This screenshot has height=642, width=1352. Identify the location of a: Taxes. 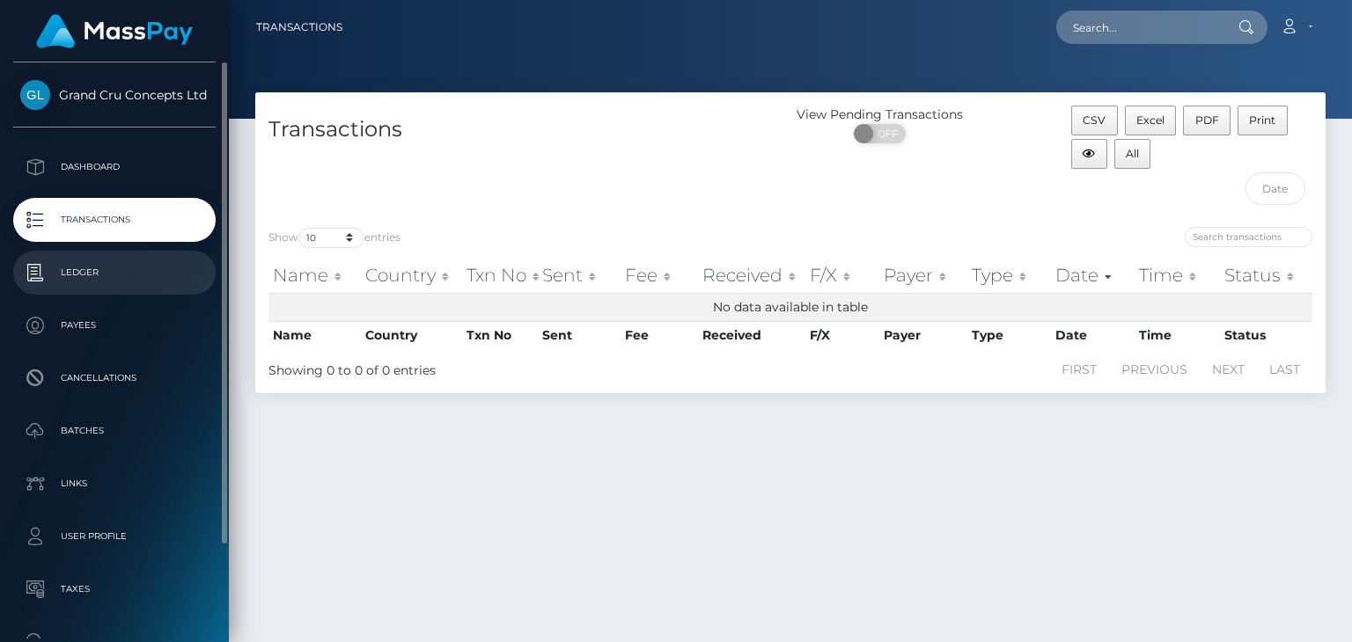
(114, 590).